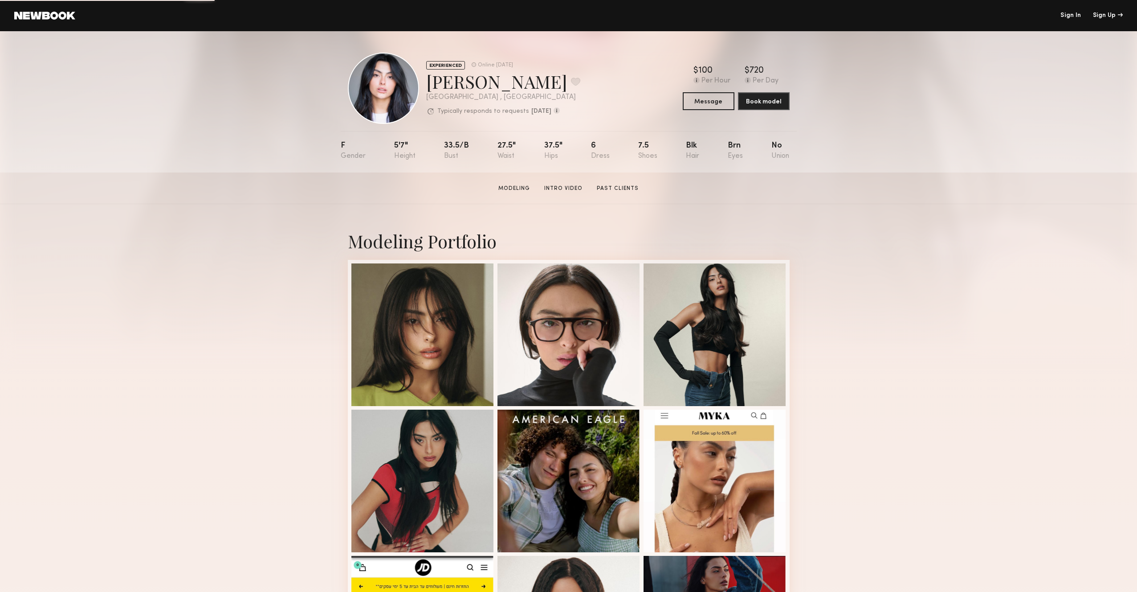  I want to click on div: Per Day, so click(766, 81).